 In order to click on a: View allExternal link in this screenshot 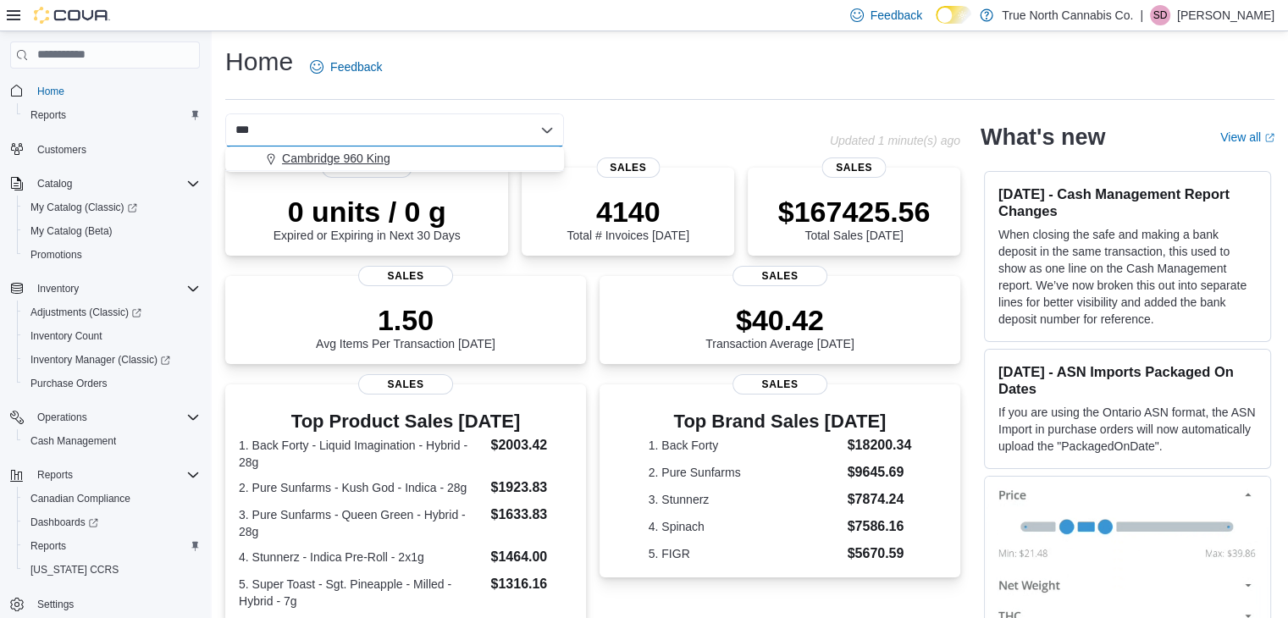, I will do `click(1247, 137)`.